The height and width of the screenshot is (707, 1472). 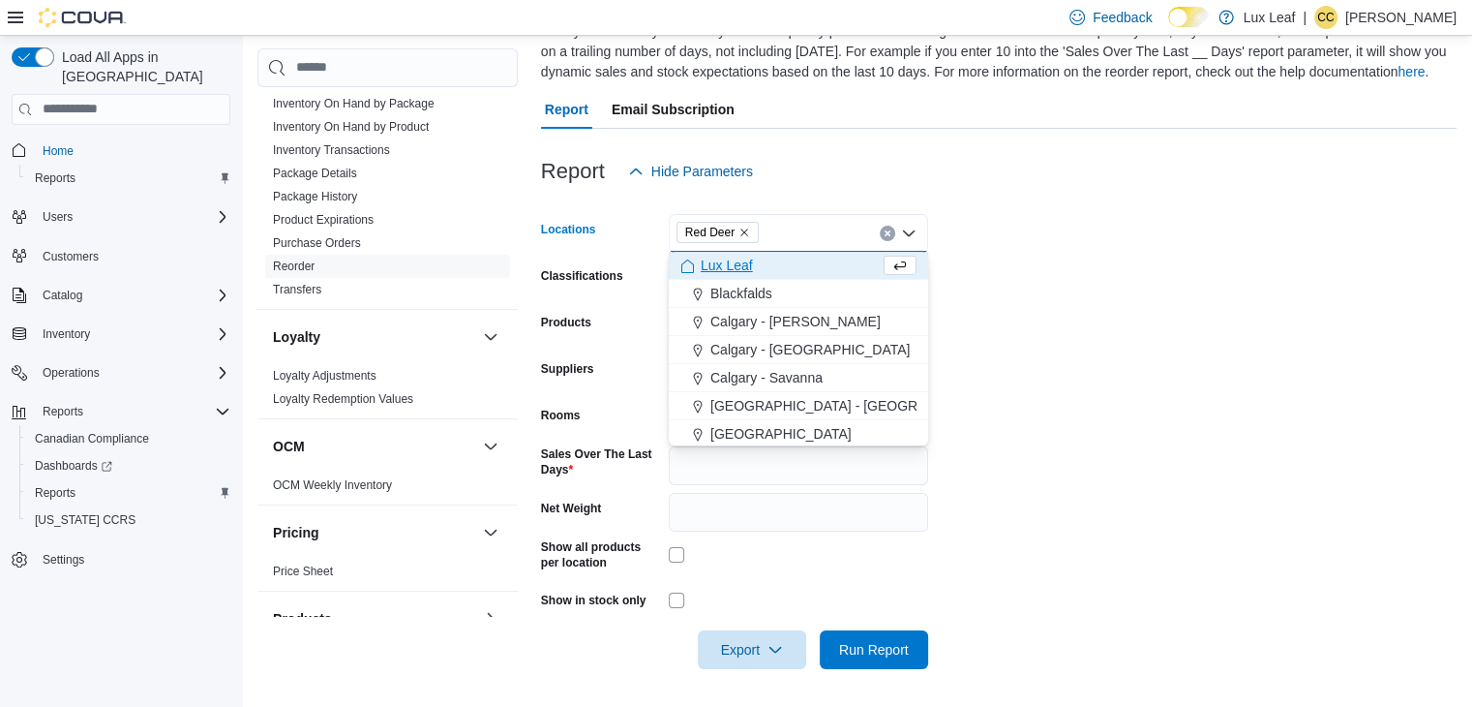 I want to click on button: Home, so click(x=121, y=150).